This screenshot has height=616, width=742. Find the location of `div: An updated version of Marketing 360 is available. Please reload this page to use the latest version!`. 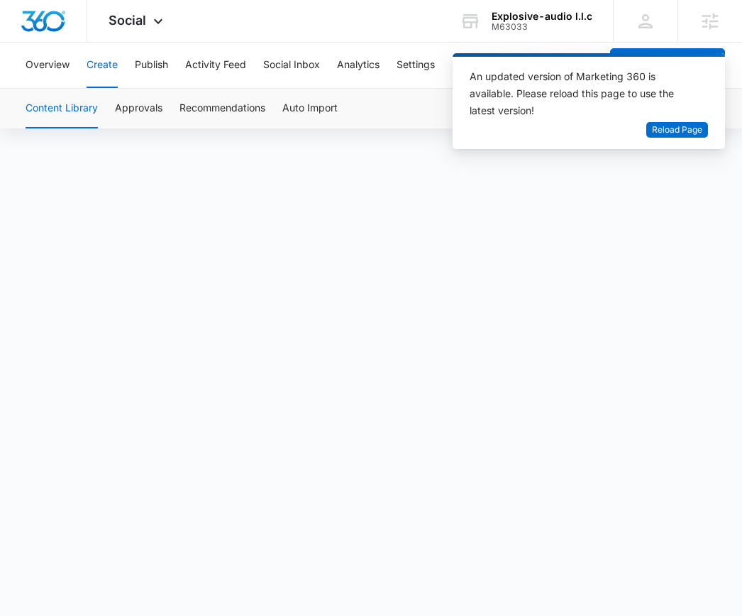

div: An updated version of Marketing 360 is available. Please reload this page to use the latest version! is located at coordinates (580, 94).